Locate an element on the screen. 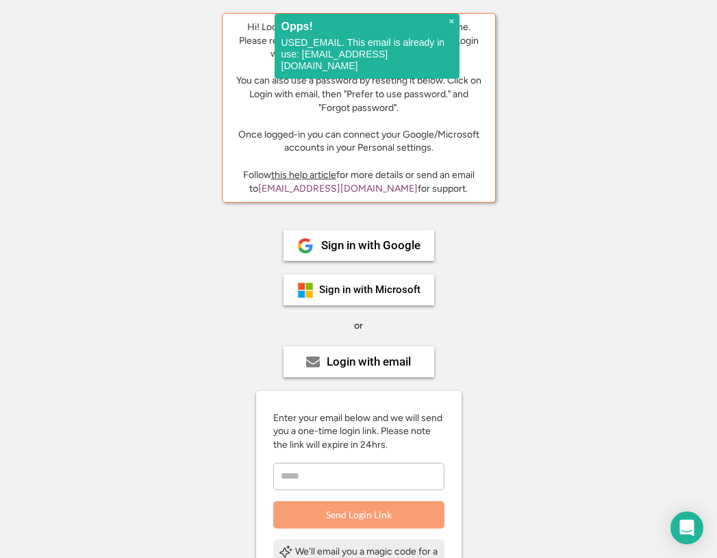 The width and height of the screenshot is (717, 558). a: this help article is located at coordinates (303, 175).